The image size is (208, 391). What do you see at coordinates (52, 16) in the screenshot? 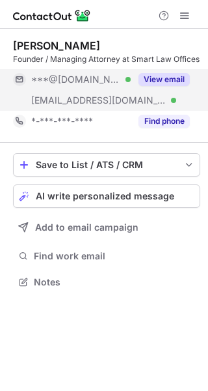
I see `img: ContactOut v5.3.10` at bounding box center [52, 16].